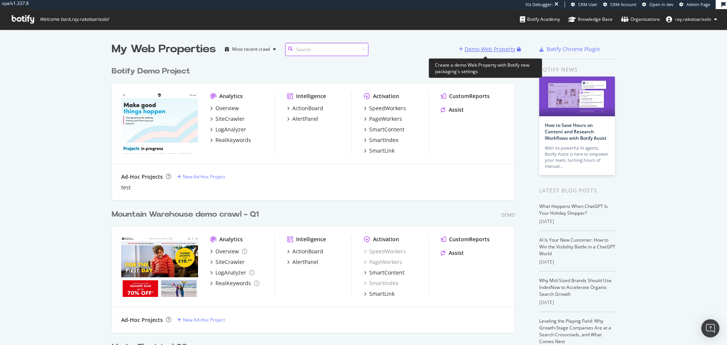 This screenshot has width=727, height=345. I want to click on div: Knowledge Base, so click(590, 19).